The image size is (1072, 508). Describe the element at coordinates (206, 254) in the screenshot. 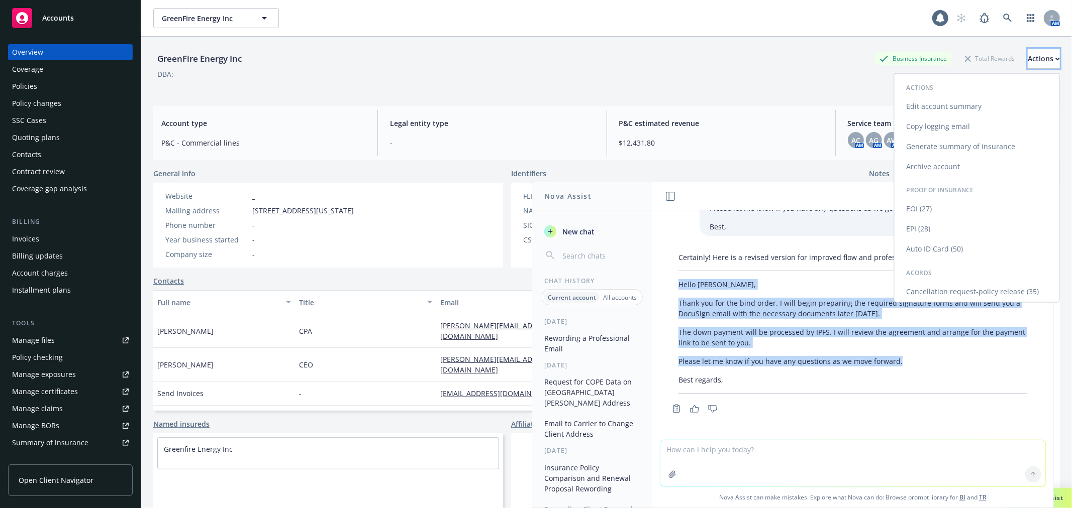

I see `div: Company size` at that location.